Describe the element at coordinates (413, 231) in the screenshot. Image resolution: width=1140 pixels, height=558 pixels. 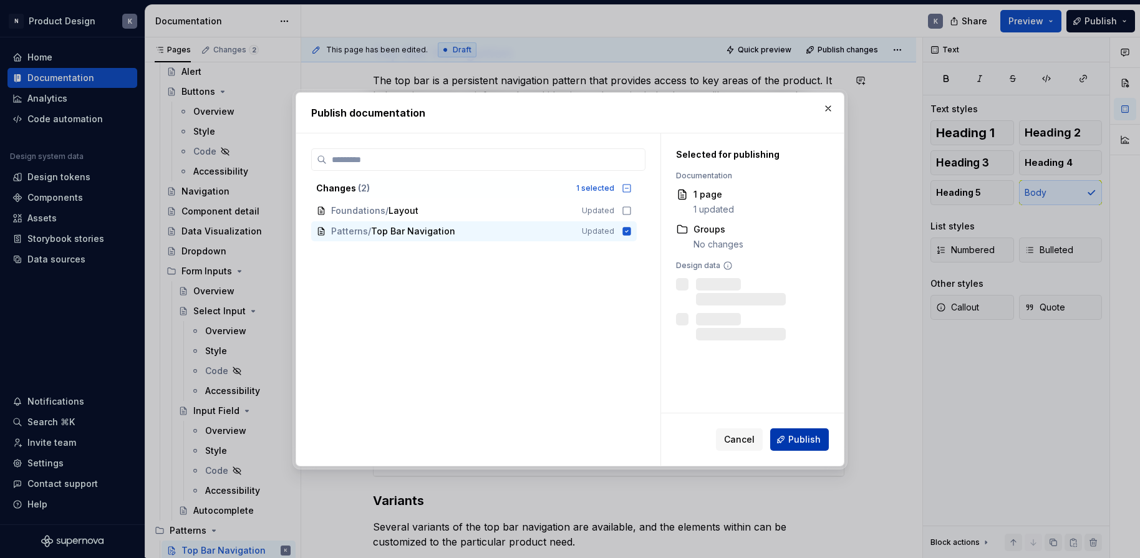
I see `span: Top Bar Navigation` at that location.